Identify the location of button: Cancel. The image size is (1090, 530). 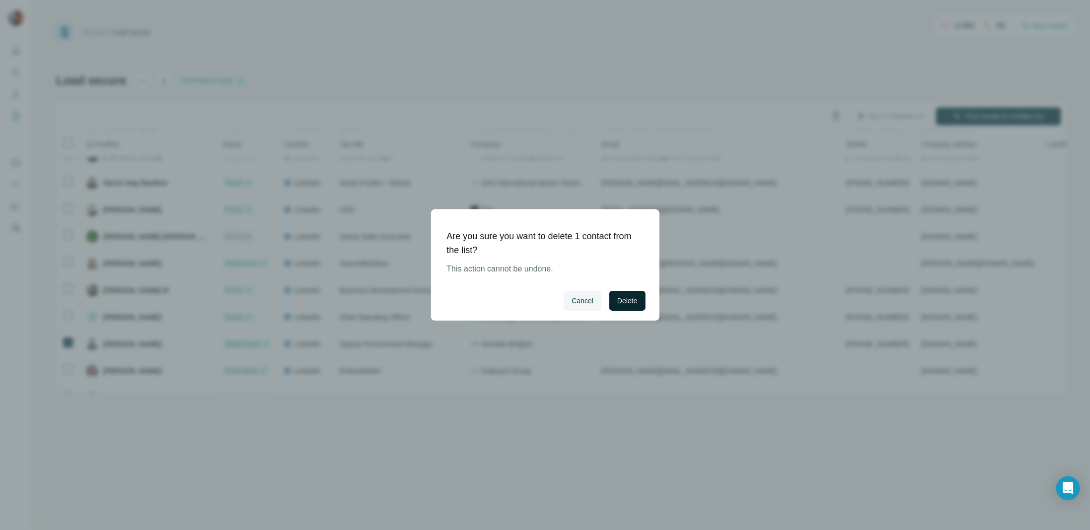
(583, 301).